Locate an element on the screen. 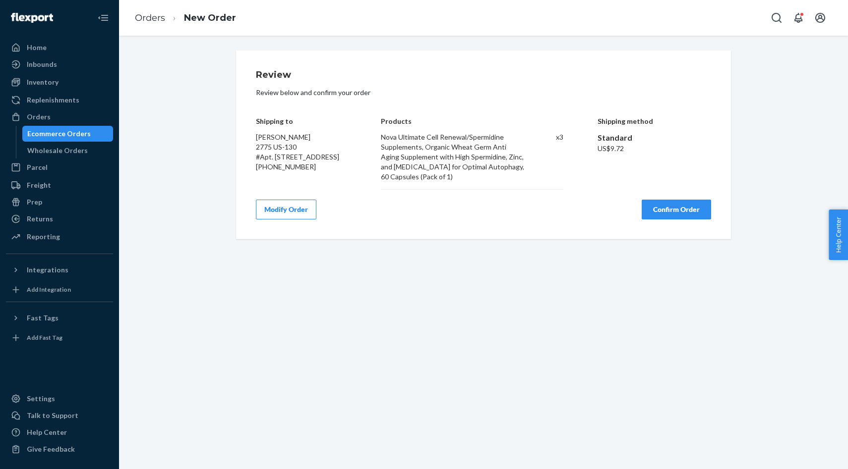 This screenshot has height=469, width=848. div: Add Integration is located at coordinates (49, 289).